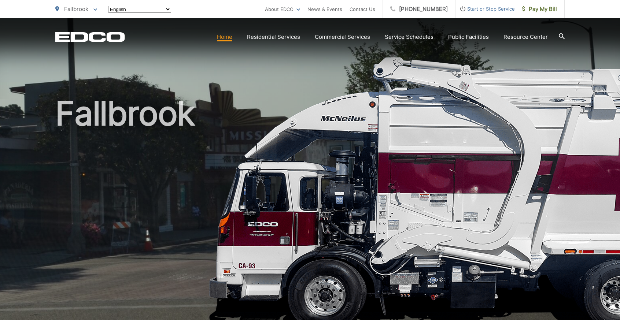 Image resolution: width=620 pixels, height=320 pixels. What do you see at coordinates (282, 9) in the screenshot?
I see `a: About EDCO` at bounding box center [282, 9].